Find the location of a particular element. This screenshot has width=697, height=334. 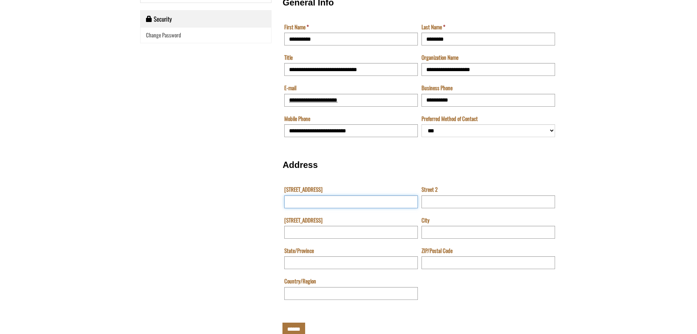

label: ZIP/Postal Code is located at coordinates (437, 250).